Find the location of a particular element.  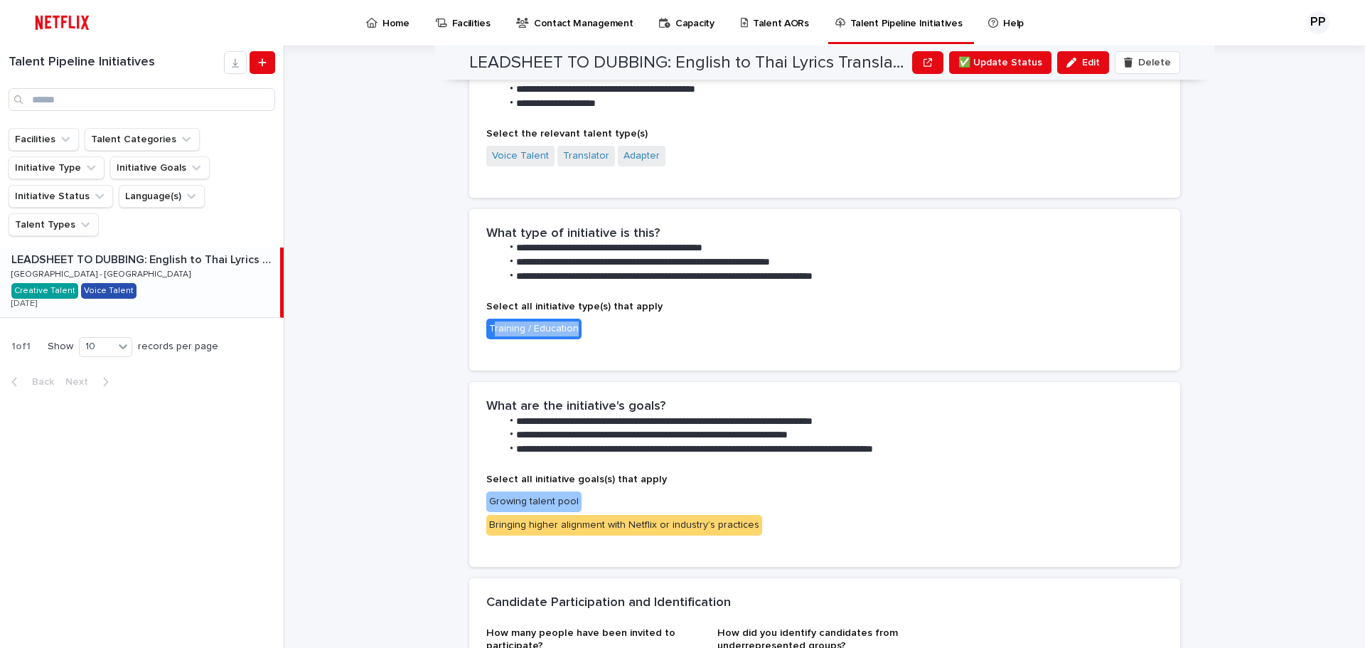

button: Facilities is located at coordinates (43, 139).